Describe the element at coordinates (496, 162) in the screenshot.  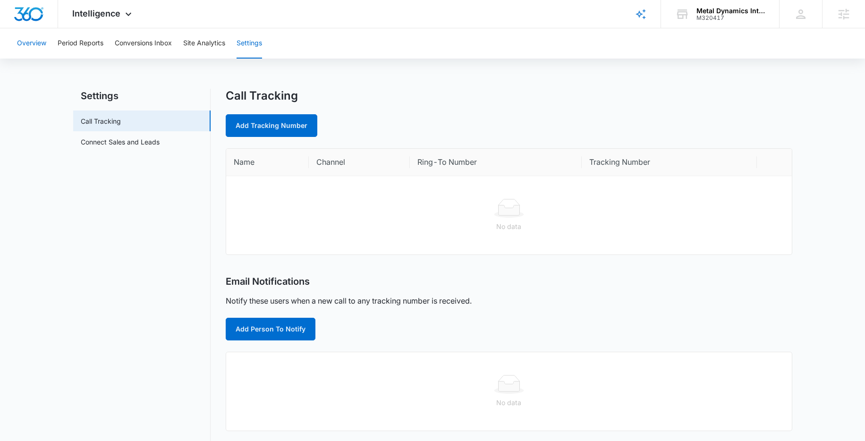
I see `th: Ring-To Number` at that location.